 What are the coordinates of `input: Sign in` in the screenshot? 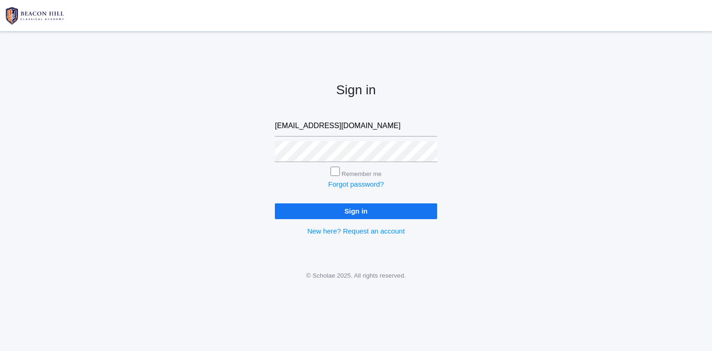 It's located at (356, 211).